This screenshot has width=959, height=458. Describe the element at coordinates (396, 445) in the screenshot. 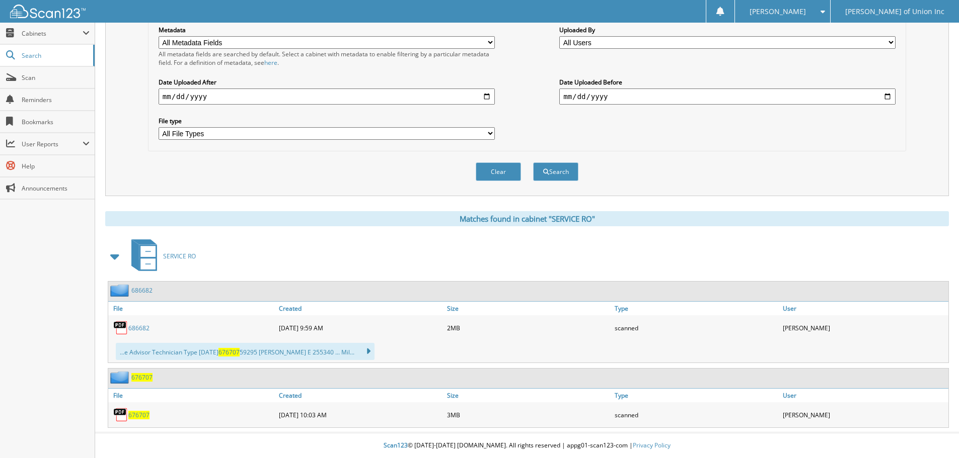

I see `span: Scan123` at that location.